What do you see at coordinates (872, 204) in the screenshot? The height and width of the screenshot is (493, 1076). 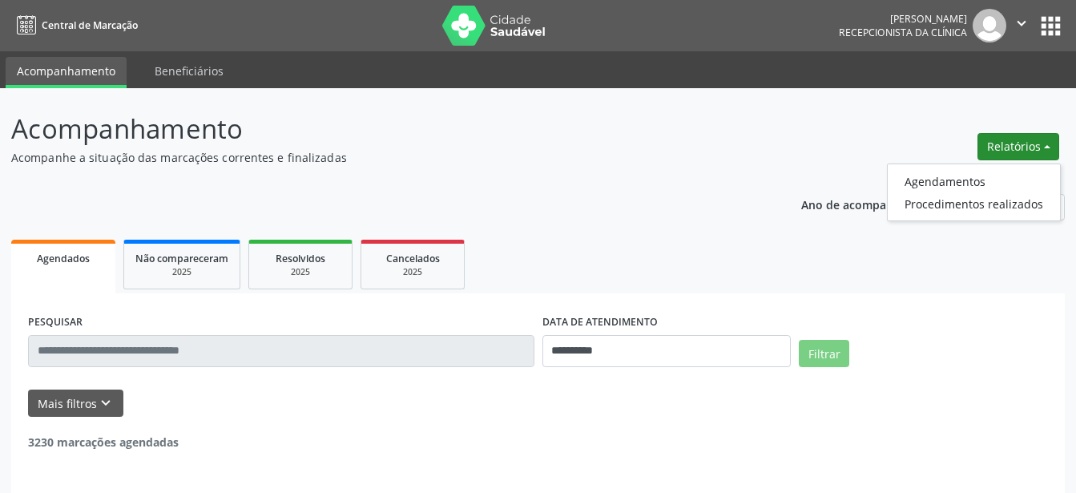 I see `p: Ano de acompanhamento` at bounding box center [872, 204].